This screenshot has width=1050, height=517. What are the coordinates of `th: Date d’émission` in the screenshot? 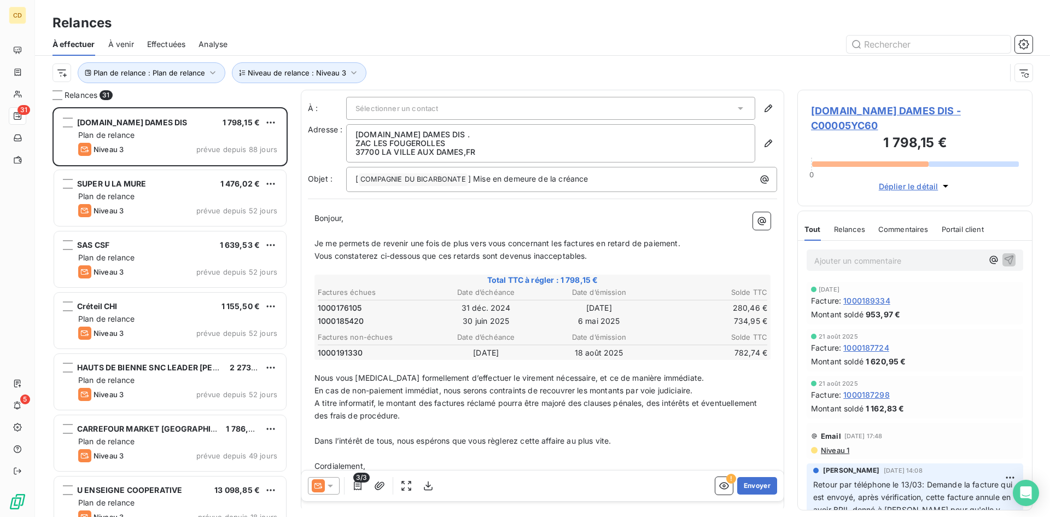 It's located at (599, 337).